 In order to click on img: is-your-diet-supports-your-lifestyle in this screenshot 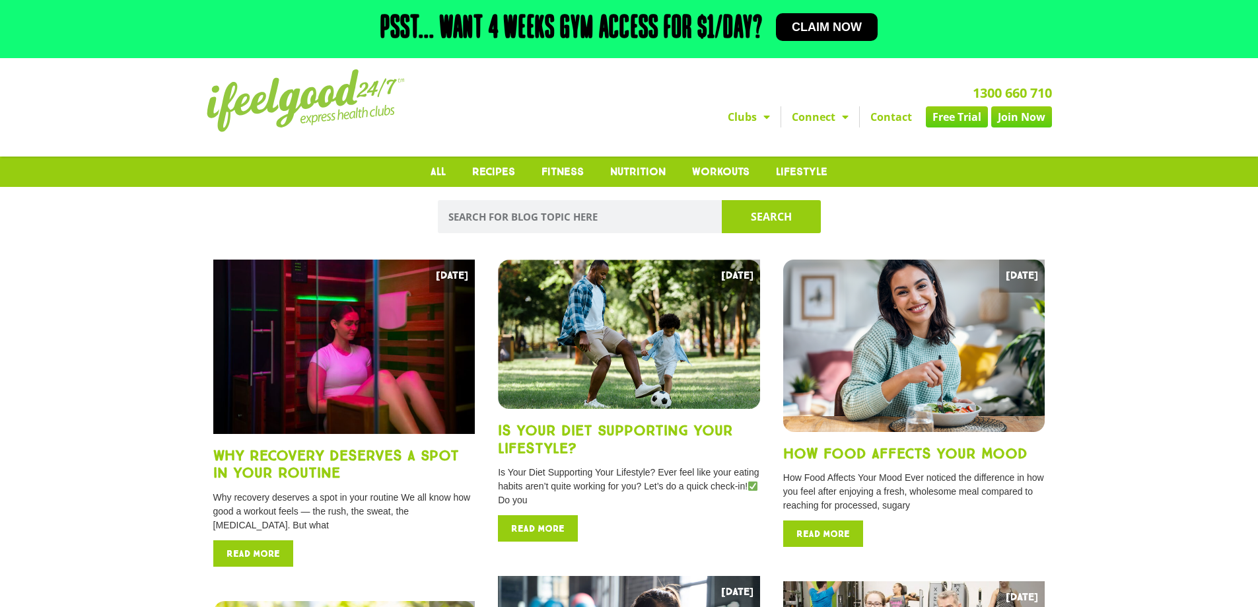, I will do `click(629, 334)`.